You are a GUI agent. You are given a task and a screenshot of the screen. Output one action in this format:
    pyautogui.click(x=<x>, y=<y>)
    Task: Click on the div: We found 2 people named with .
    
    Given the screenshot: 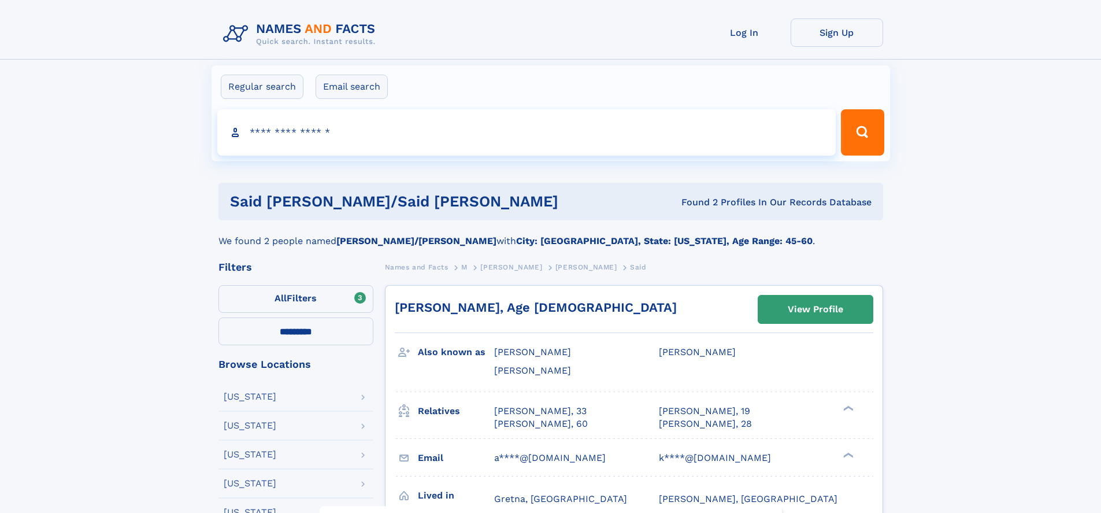 What is the action you would take?
    pyautogui.click(x=551, y=234)
    